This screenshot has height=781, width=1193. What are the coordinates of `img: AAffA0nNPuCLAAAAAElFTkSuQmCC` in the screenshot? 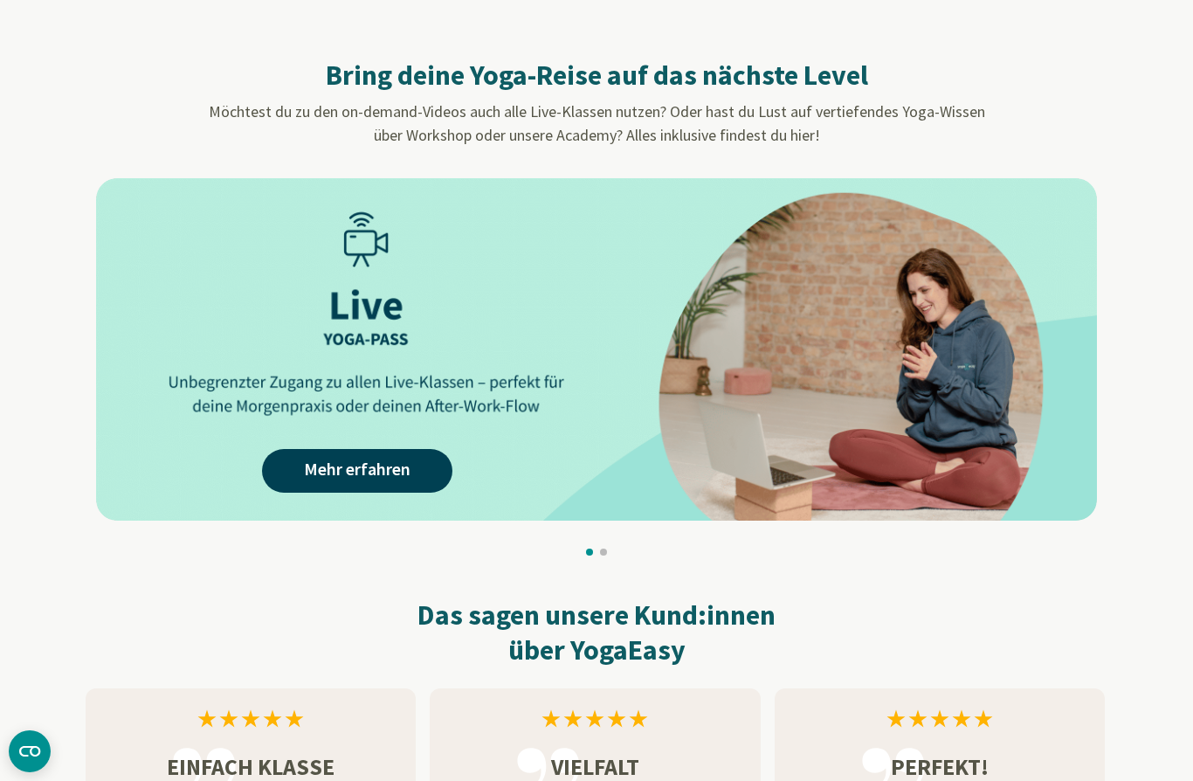 It's located at (597, 349).